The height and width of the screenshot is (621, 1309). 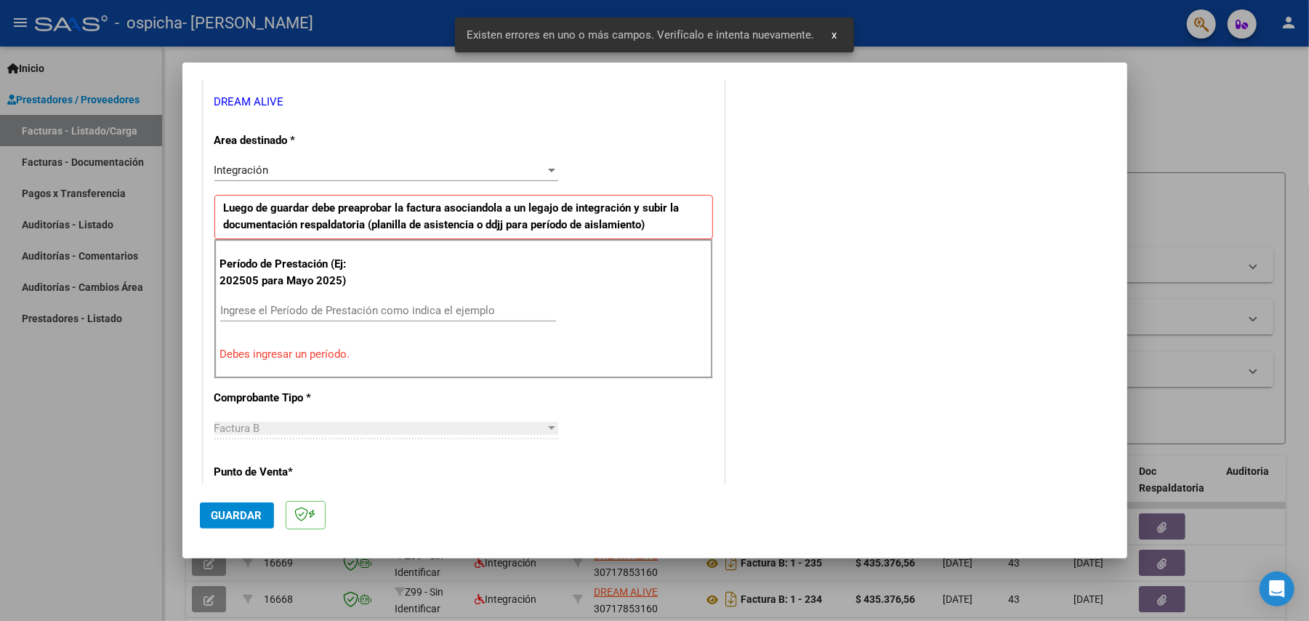 I want to click on p: Período de Prestación (Ej: 202505 para Mayo 2025), so click(x=293, y=272).